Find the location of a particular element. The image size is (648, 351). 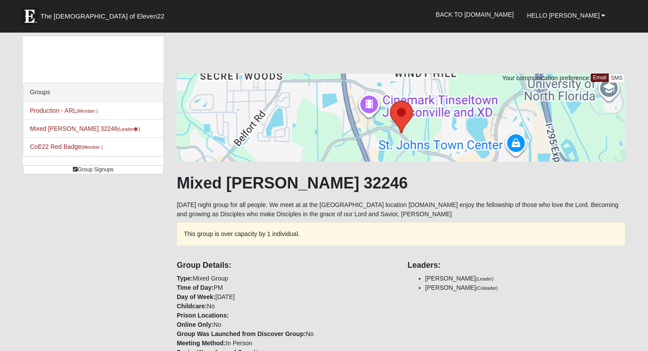

a: Production - ARL(Member ) is located at coordinates (64, 111).